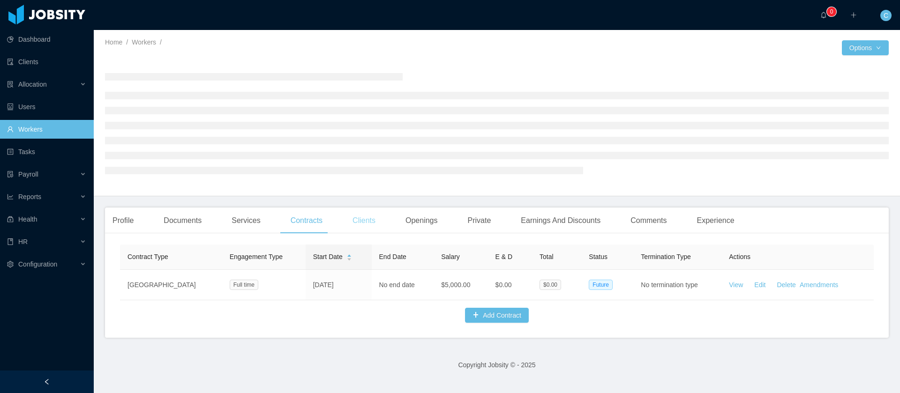  Describe the element at coordinates (819, 285) in the screenshot. I see `a: Amendments` at that location.